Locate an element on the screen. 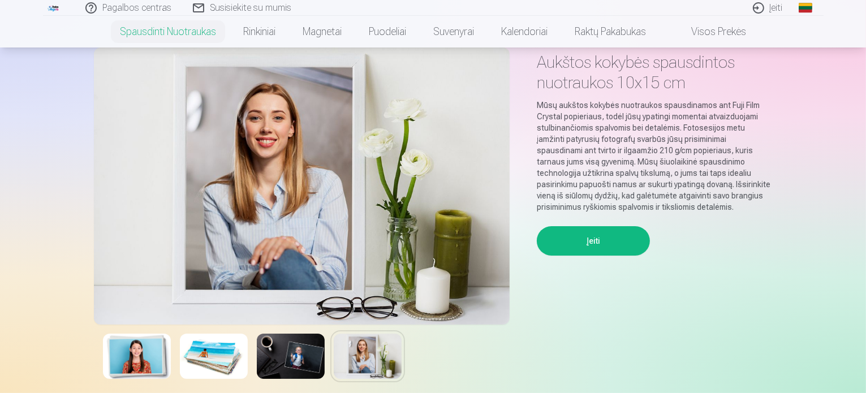  a: Kalendoriai is located at coordinates (524, 32).